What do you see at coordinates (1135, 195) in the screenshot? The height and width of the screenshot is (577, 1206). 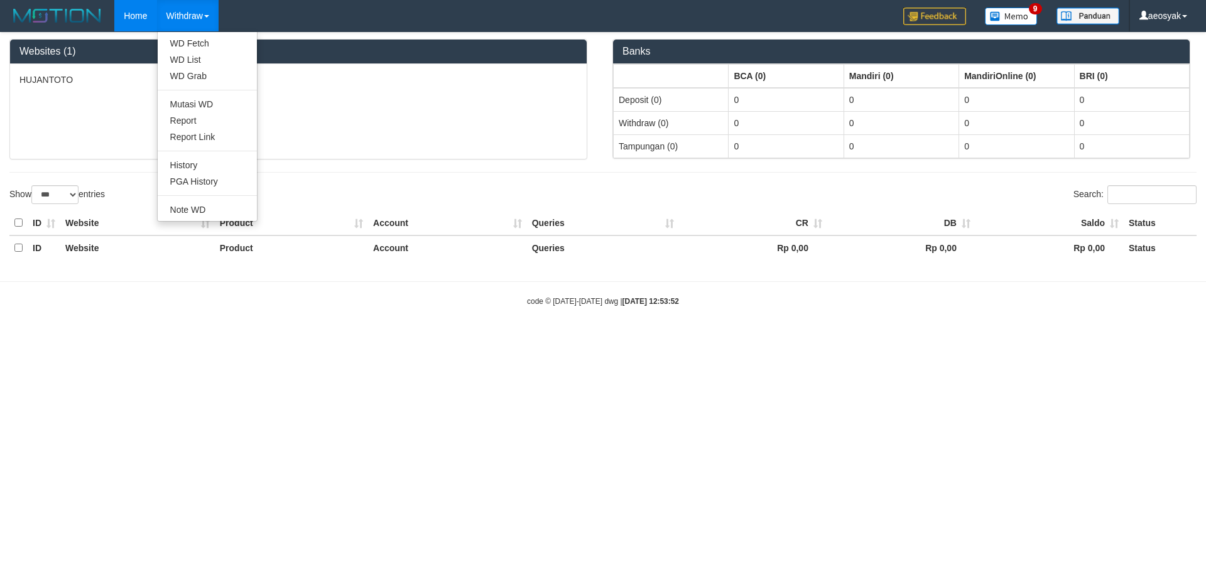 I see `label: Search:` at bounding box center [1135, 195].